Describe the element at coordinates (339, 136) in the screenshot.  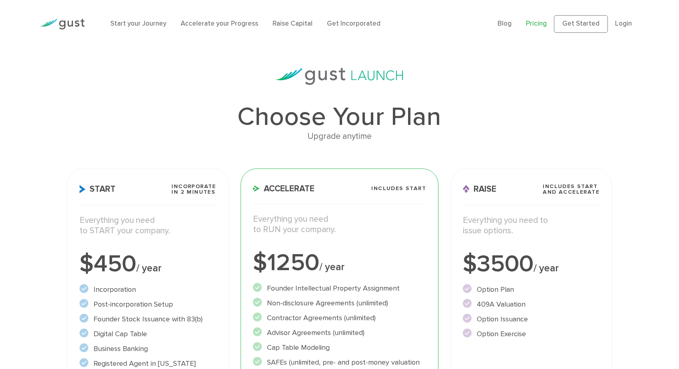
I see `div: Upgrade anytime` at that location.